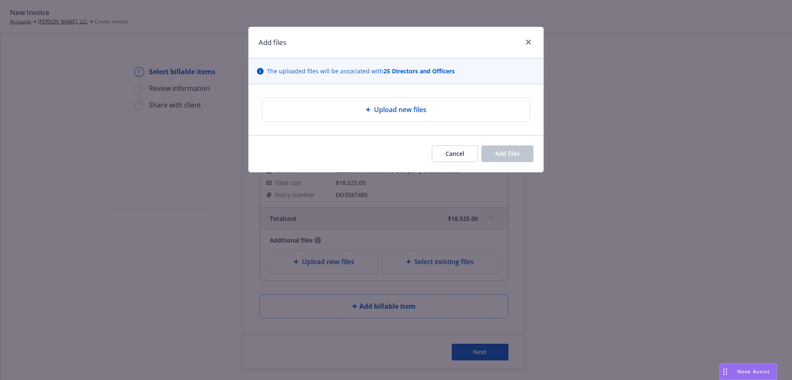 The image size is (792, 380). What do you see at coordinates (419, 71) in the screenshot?
I see `strong: 25 Directors and Officers` at bounding box center [419, 71].